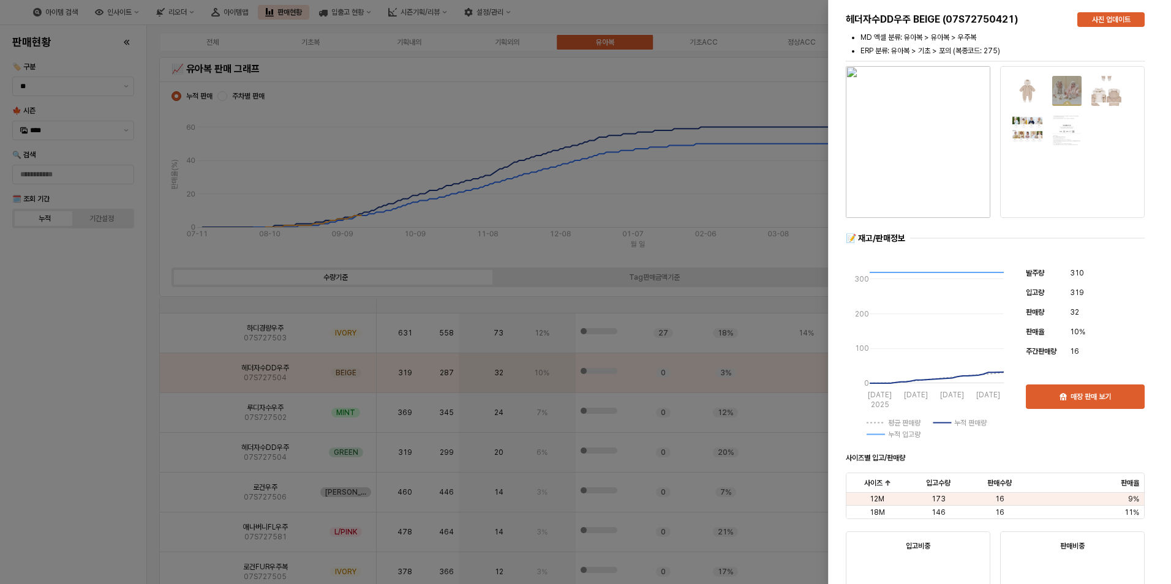  I want to click on h5: 헤더자수DD우주 BEIGE (07S72750421), so click(957, 20).